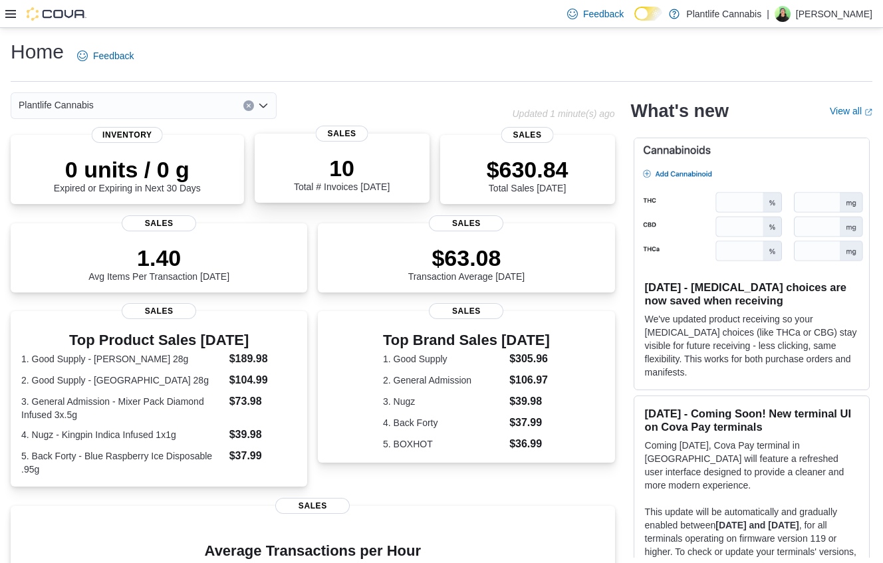 This screenshot has height=563, width=883. What do you see at coordinates (851, 111) in the screenshot?
I see `a: View allExternal link` at bounding box center [851, 111].